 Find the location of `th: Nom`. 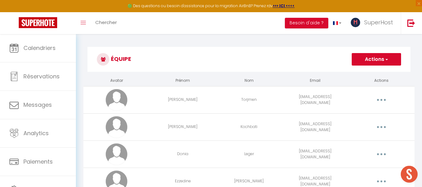

th: Nom is located at coordinates (249, 81).